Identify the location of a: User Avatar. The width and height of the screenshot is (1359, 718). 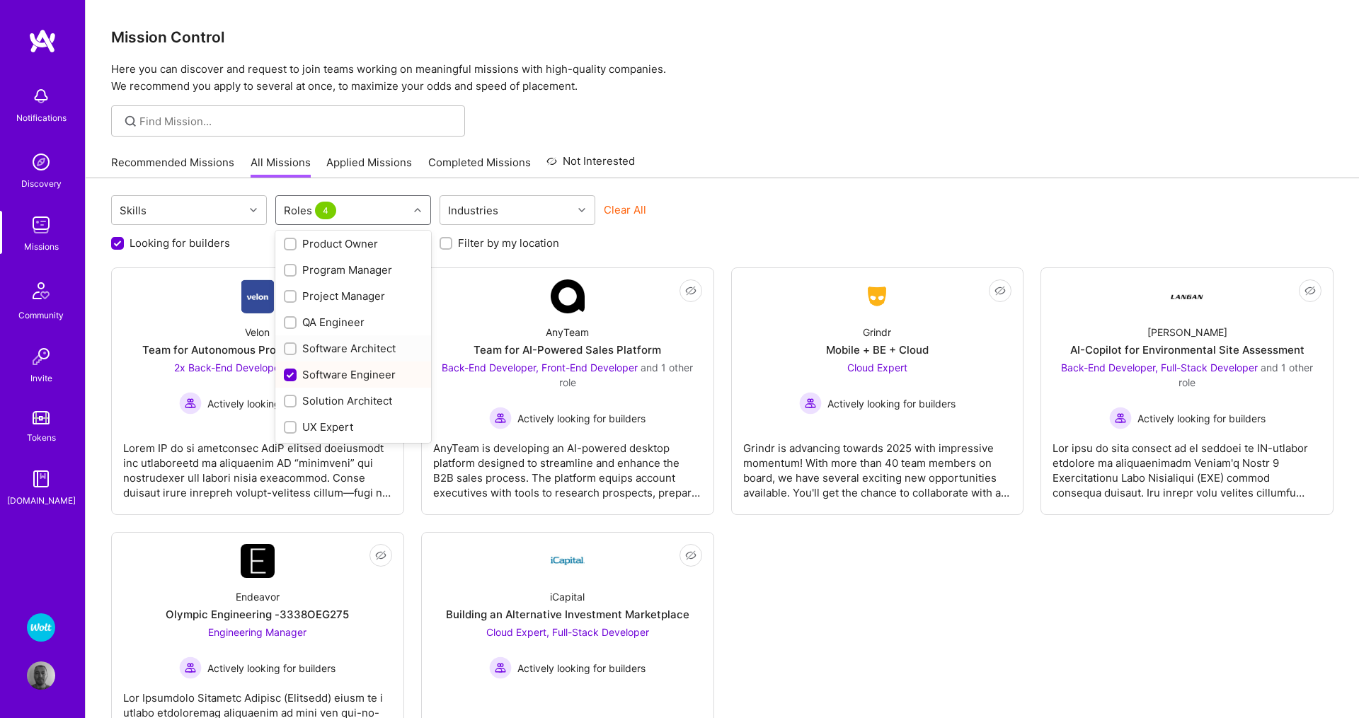
(41, 676).